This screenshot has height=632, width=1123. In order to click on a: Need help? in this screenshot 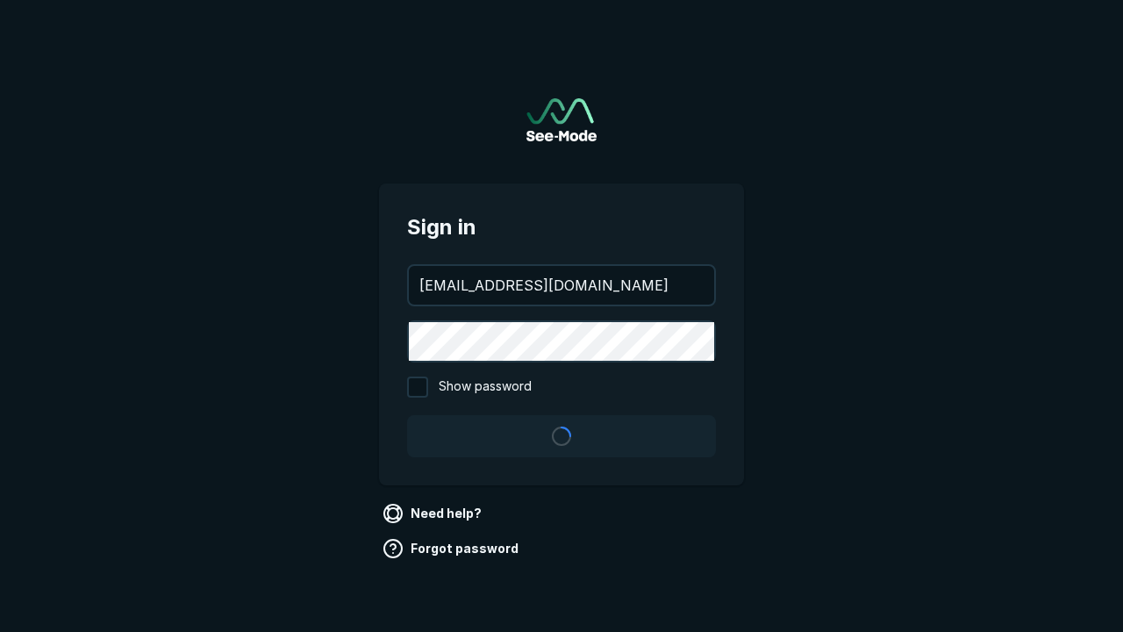, I will do `click(433, 513)`.